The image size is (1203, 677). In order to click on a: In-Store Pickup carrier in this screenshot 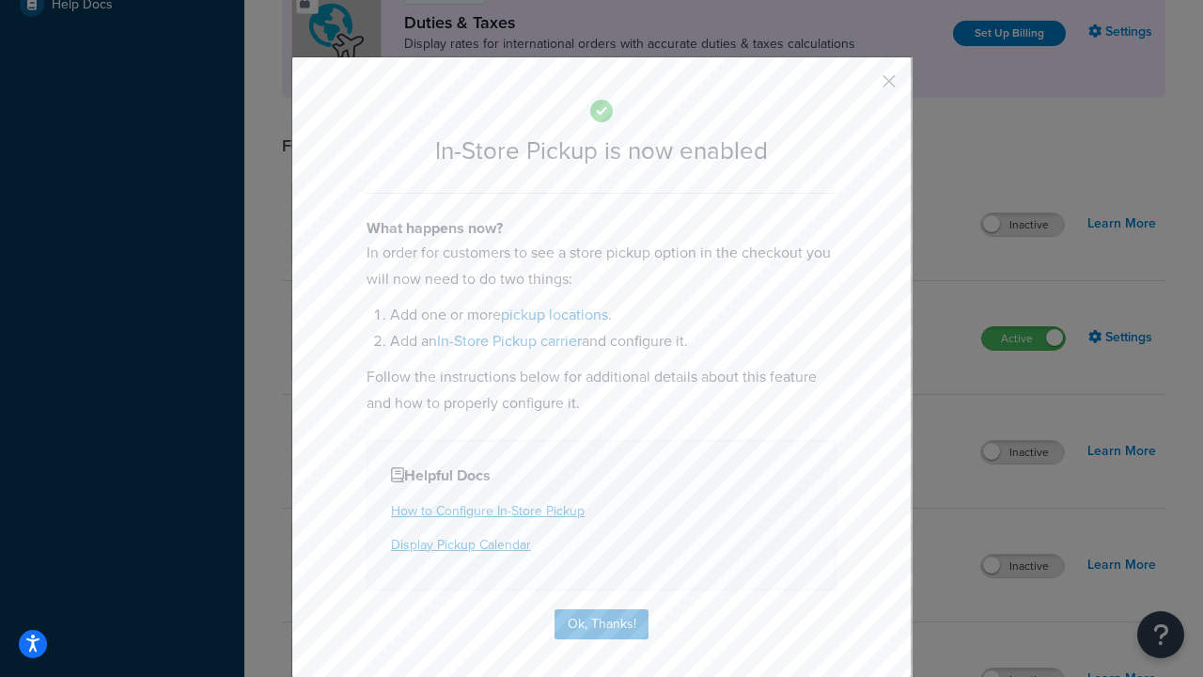, I will do `click(510, 340)`.